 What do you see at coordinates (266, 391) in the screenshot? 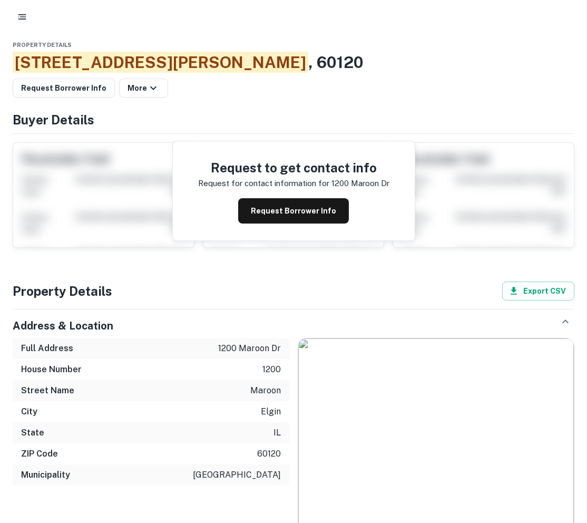
I see `p: maroon` at bounding box center [266, 391].